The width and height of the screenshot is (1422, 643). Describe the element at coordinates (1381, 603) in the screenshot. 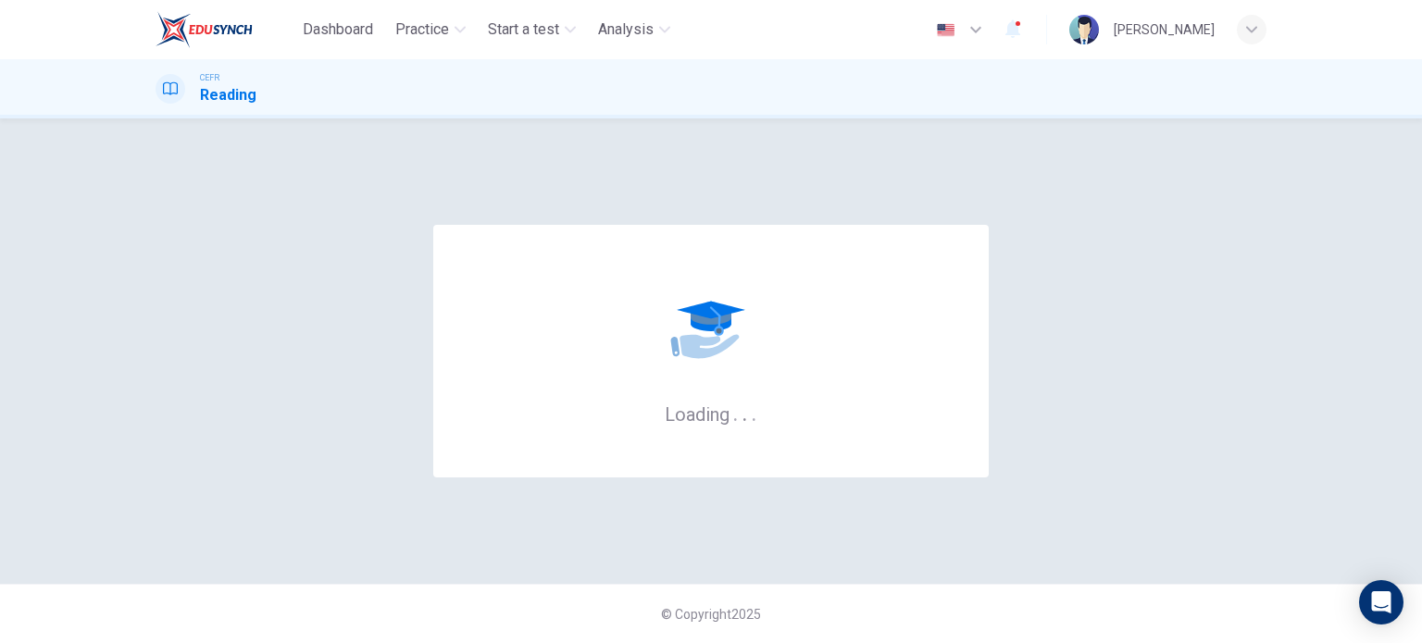

I see `div: Open Intercom Messenger` at that location.